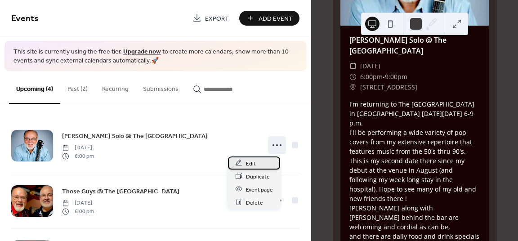 This screenshot has width=518, height=241. Describe the element at coordinates (255, 202) in the screenshot. I see `span: Delete` at that location.